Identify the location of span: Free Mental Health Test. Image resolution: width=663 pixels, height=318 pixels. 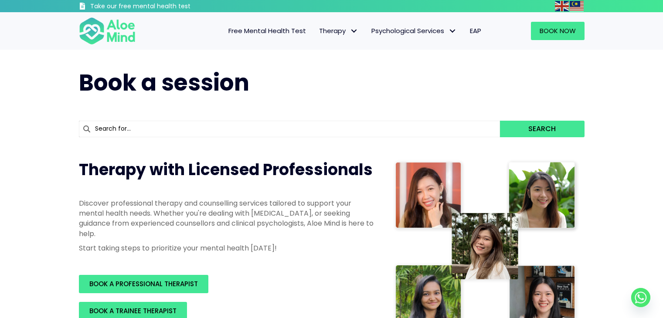
(267, 31).